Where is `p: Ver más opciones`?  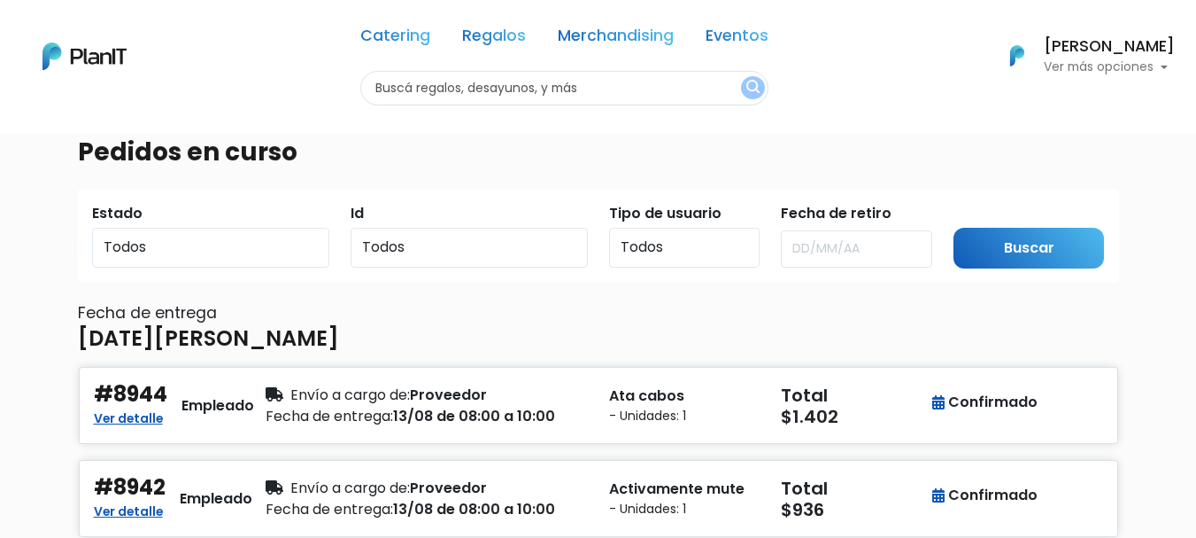 p: Ver más opciones is located at coordinates (1110, 67).